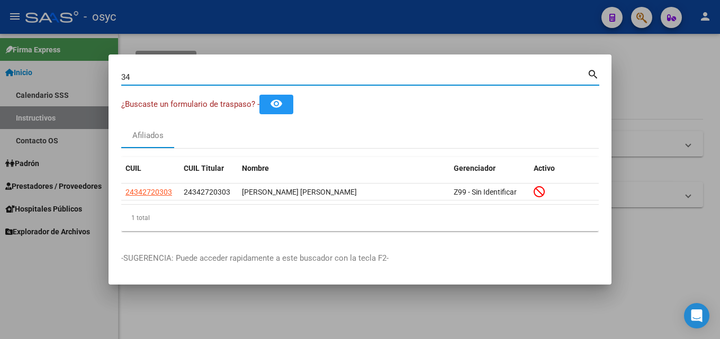  What do you see at coordinates (133, 168) in the screenshot?
I see `span: CUIL` at bounding box center [133, 168].